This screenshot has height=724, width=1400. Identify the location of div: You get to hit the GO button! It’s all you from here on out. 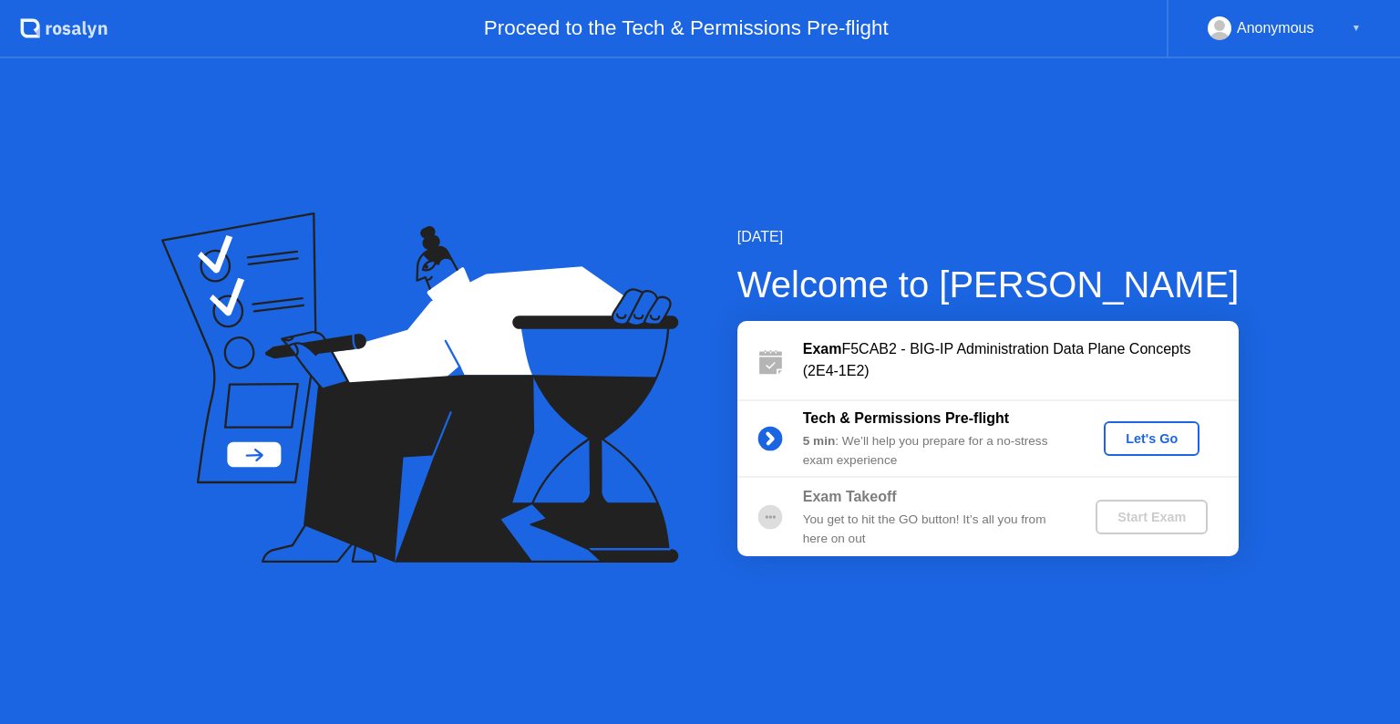
(934, 529).